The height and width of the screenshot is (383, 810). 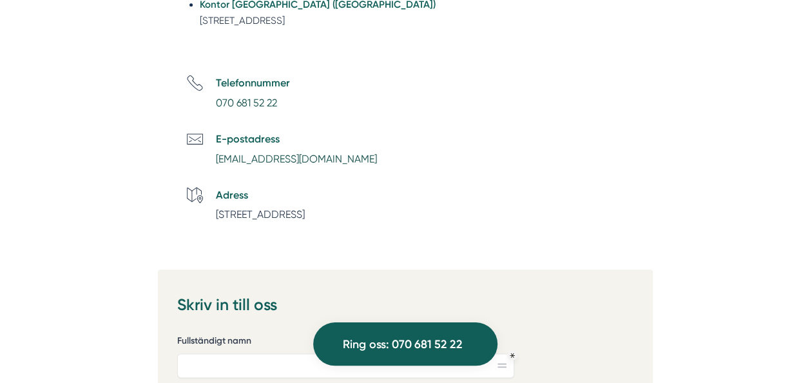 I want to click on h5: E-postadress, so click(x=296, y=139).